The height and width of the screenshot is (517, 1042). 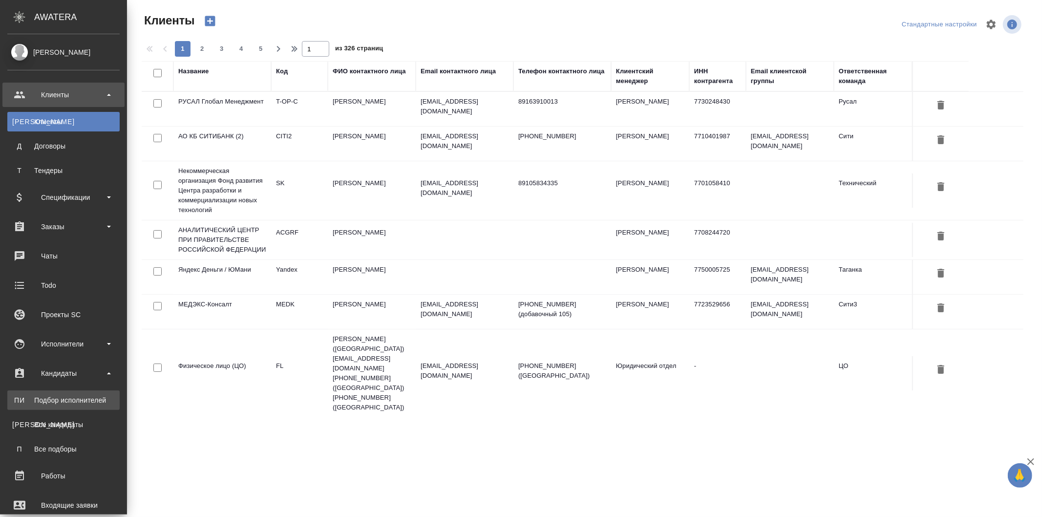 What do you see at coordinates (222, 144) in the screenshot?
I see `td: АО КБ СИТИБАНК (2)` at bounding box center [222, 144].